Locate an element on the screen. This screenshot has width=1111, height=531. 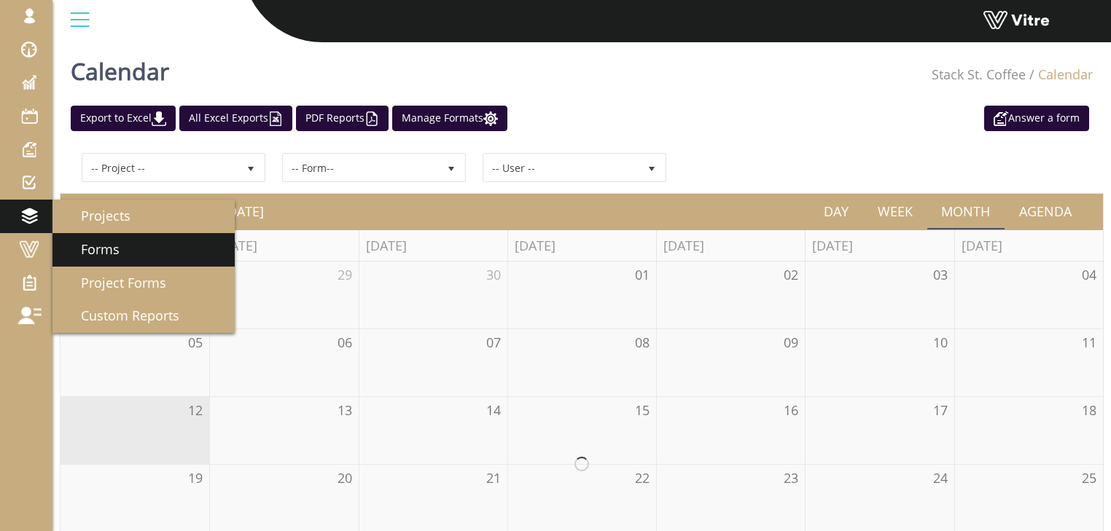
li: Calendar is located at coordinates (1059, 75).